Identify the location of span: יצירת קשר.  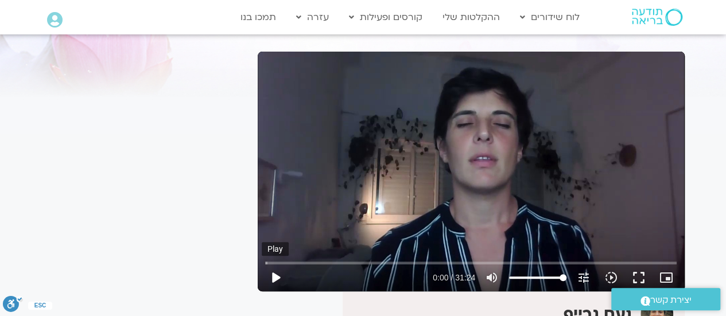
(671, 300).